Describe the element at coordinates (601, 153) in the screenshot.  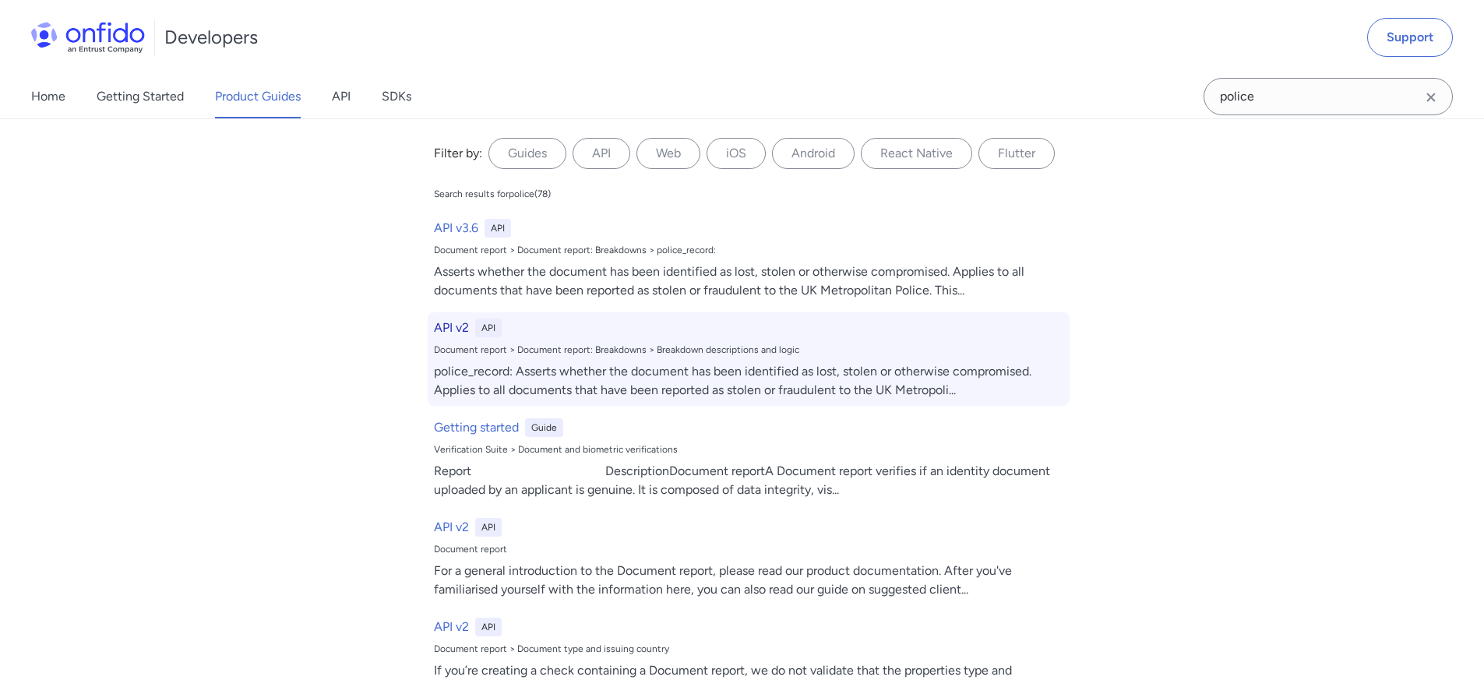
I see `label: API` at that location.